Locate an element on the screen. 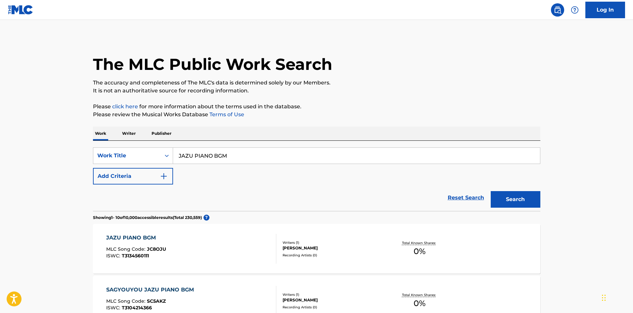 This screenshot has height=313, width=633. span: JC8OJU is located at coordinates (157, 249).